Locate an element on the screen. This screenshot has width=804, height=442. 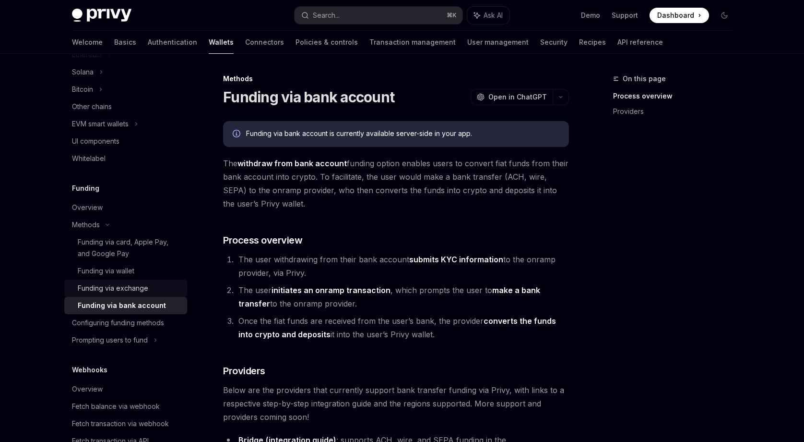
div: Prompting users to fund is located at coordinates (110, 340).